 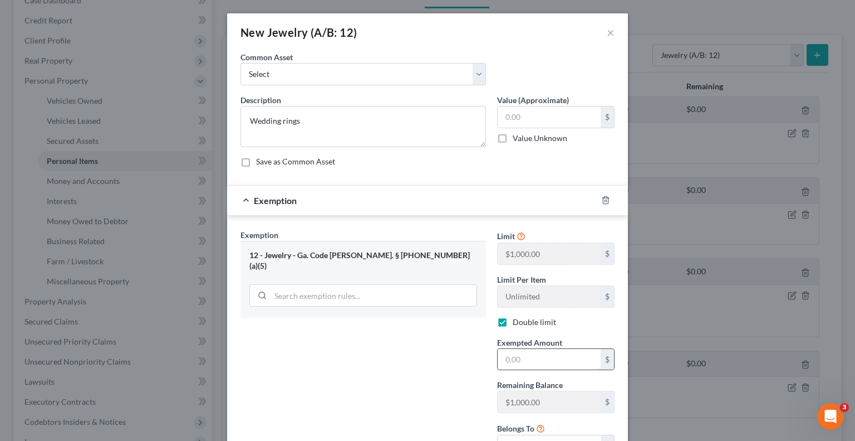 I want to click on span: Description, so click(x=261, y=100).